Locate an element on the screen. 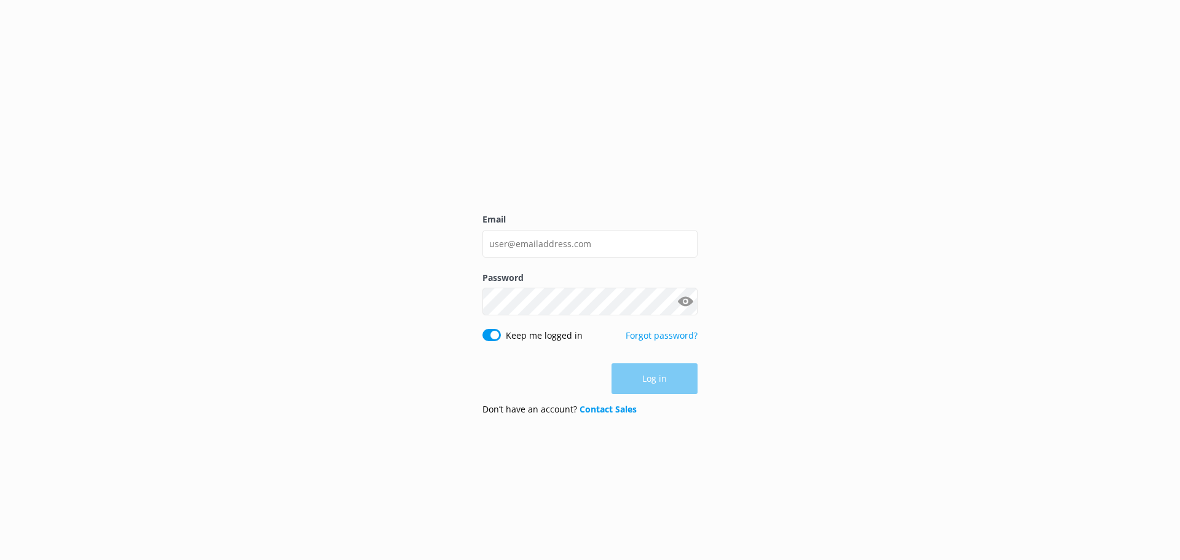 This screenshot has width=1180, height=560. button: Show password is located at coordinates (686, 302).